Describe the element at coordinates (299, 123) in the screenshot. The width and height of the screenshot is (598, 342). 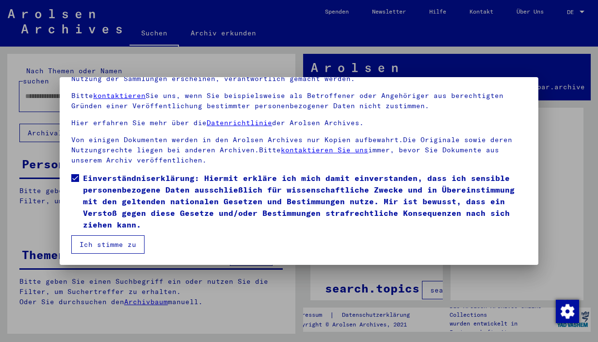
I see `p: Hier erfahren Sie mehr über die der Arolsen Archives.` at that location.